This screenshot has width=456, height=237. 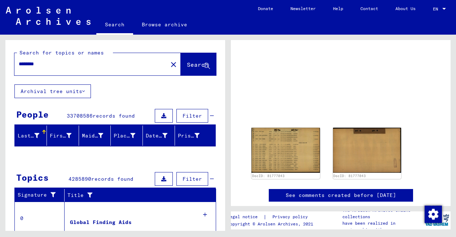 What do you see at coordinates (199, 64) in the screenshot?
I see `button: Search` at bounding box center [199, 64].